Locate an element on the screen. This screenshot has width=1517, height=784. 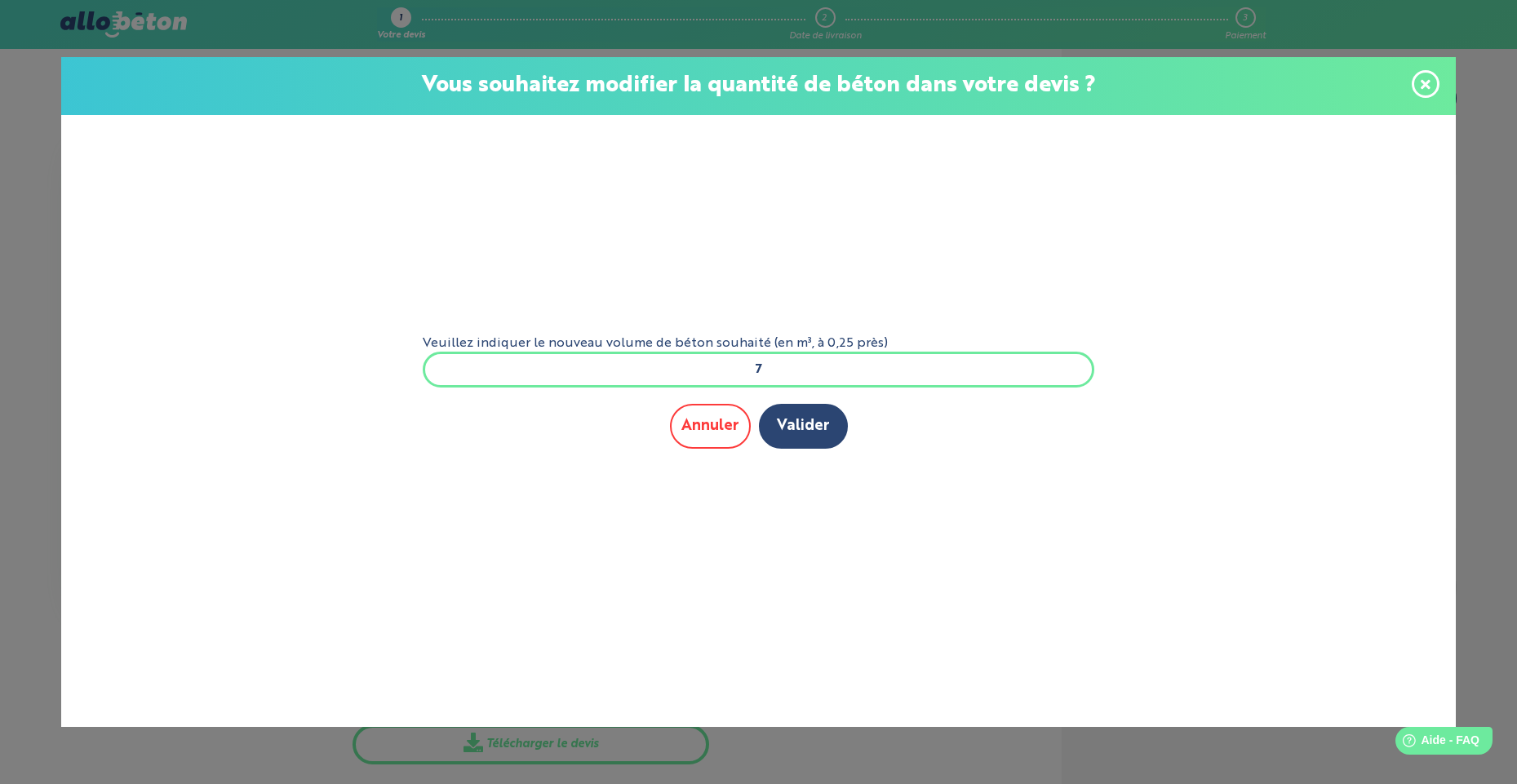
input: xxx is located at coordinates (758, 369).